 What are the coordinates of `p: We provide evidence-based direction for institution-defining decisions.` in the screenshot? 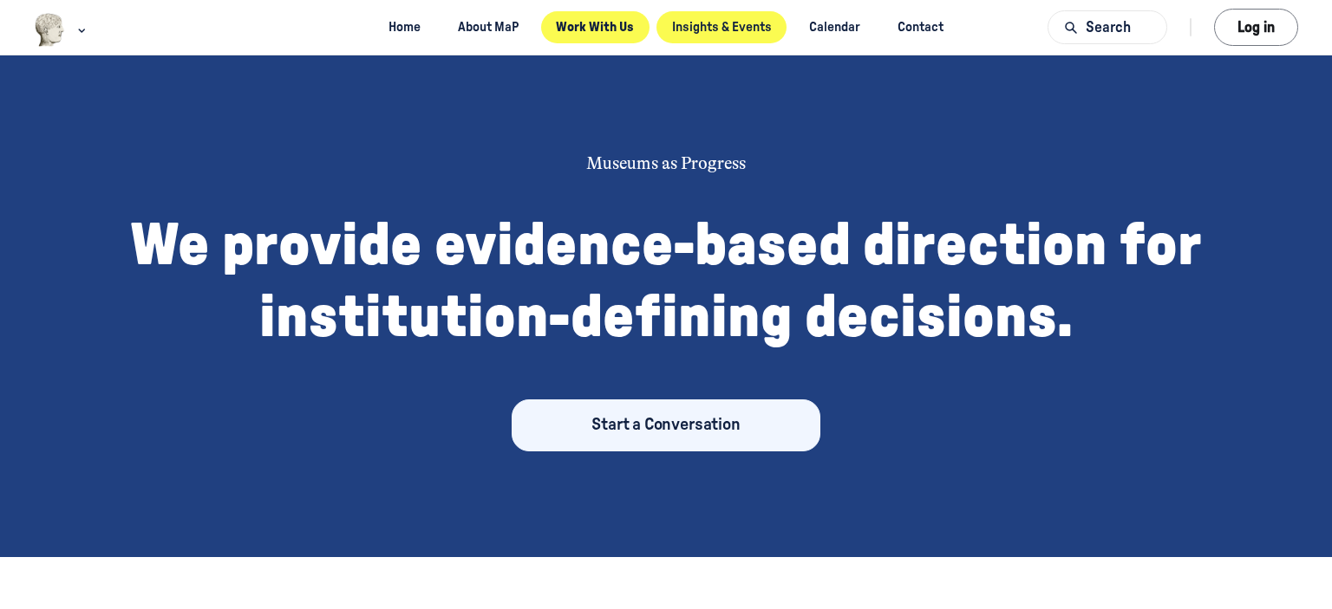 It's located at (666, 283).